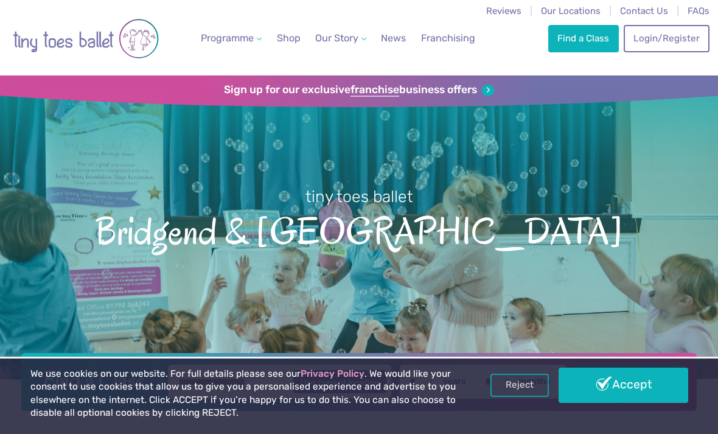  I want to click on a: Privacy Policy, so click(332, 374).